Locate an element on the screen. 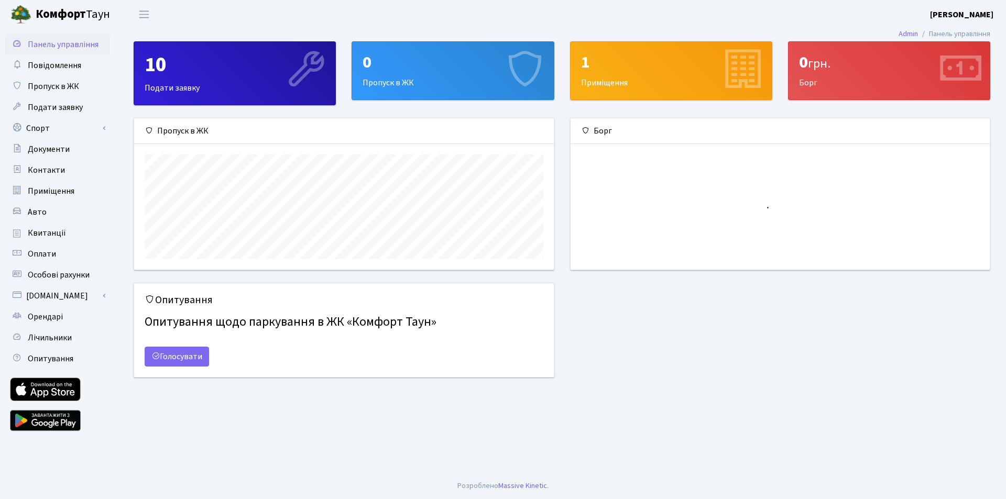 This screenshot has height=499, width=1006. a: Панель управління is located at coordinates (58, 45).